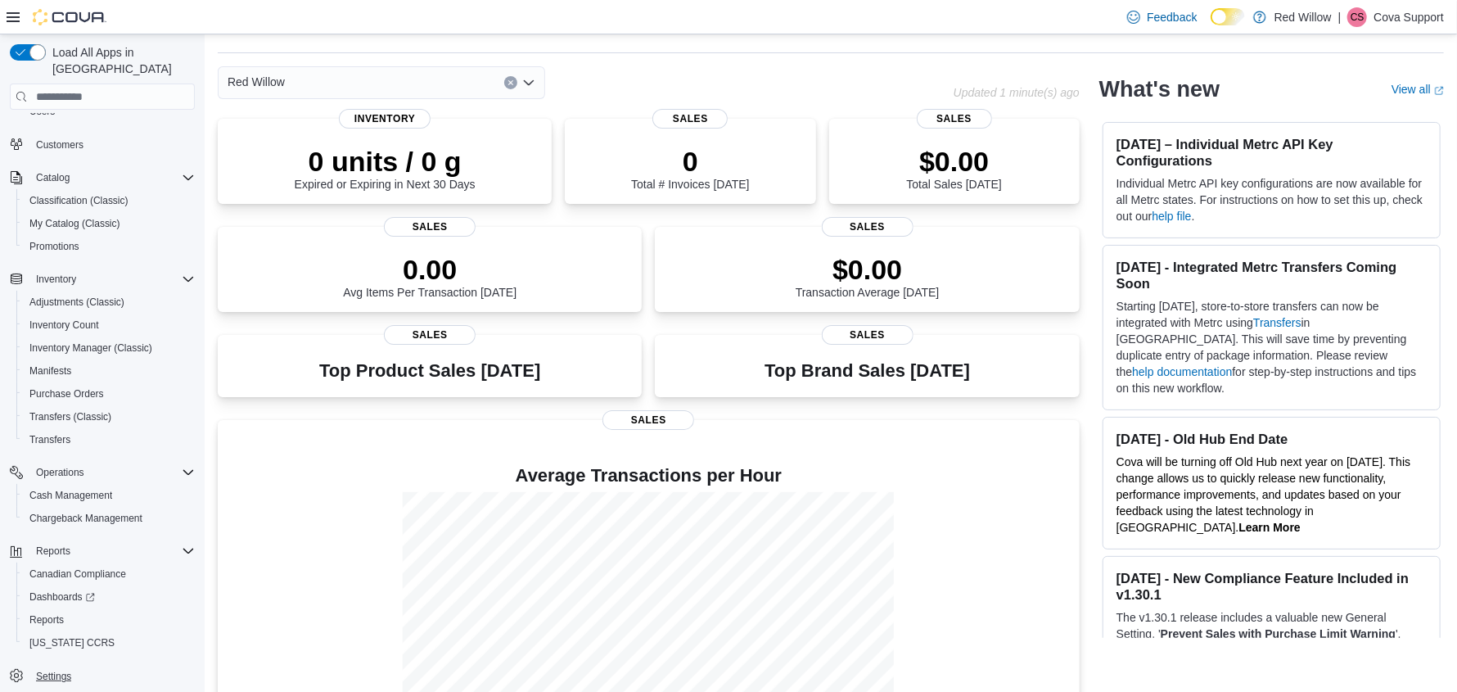 The image size is (1457, 692). Describe the element at coordinates (648, 476) in the screenshot. I see `h4: Average Transactions per Hour` at that location.